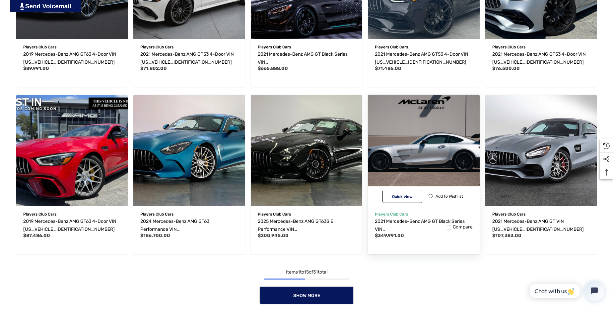 This screenshot has width=613, height=318. What do you see at coordinates (306, 272) in the screenshot?
I see `div: Items to of total` at bounding box center [306, 272].